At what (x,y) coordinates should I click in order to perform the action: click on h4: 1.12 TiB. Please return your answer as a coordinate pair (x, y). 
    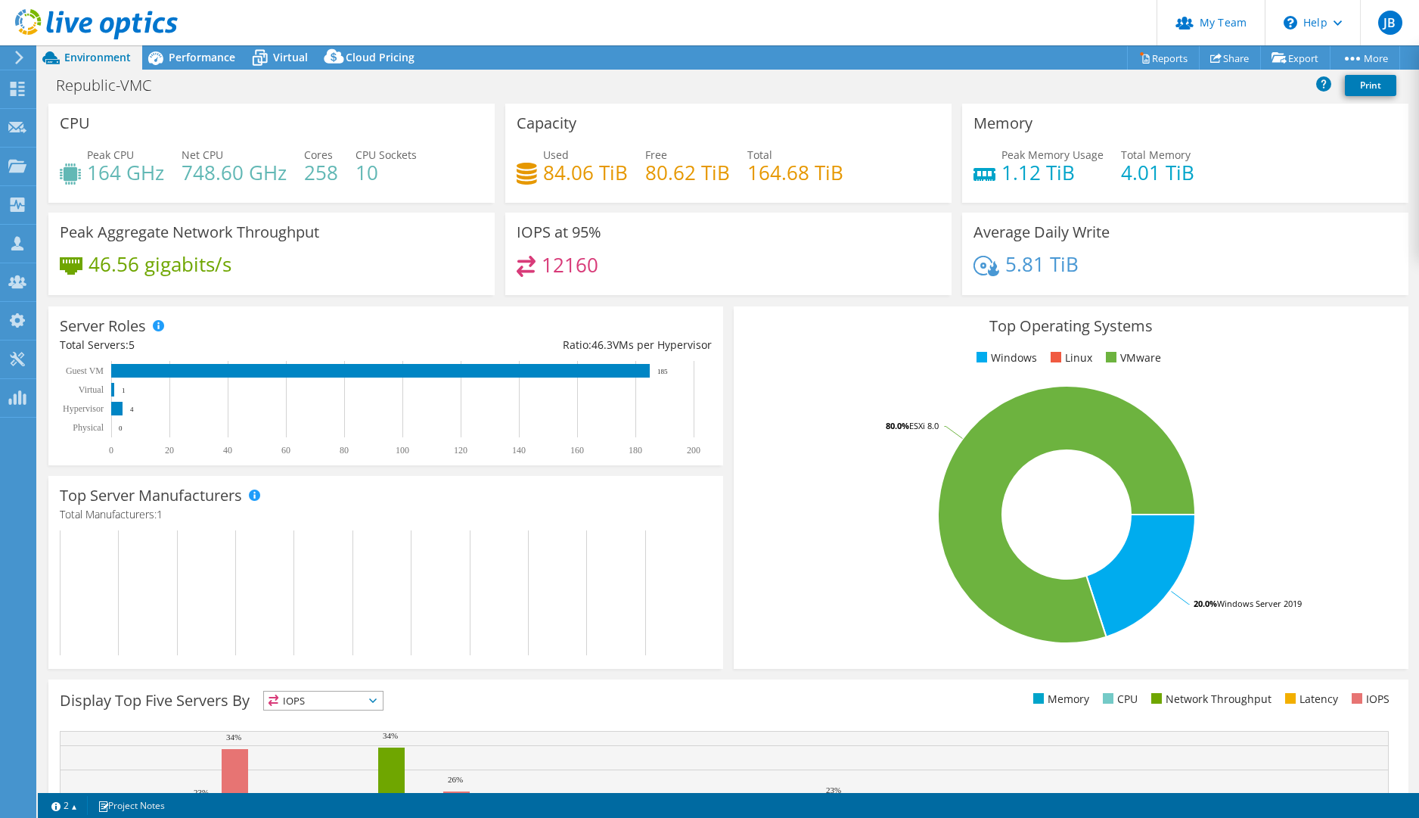
    Looking at the image, I should click on (1052, 172).